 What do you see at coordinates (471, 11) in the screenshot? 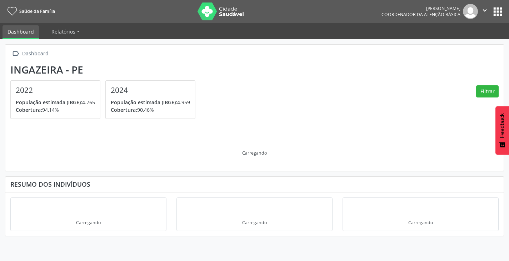
I see `img: img` at bounding box center [471, 11].